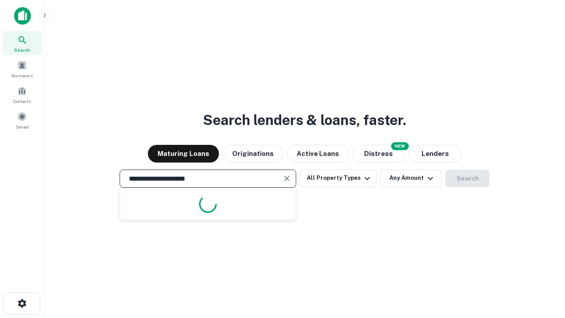  What do you see at coordinates (22, 76) in the screenshot?
I see `span: Borrowers` at bounding box center [22, 76].